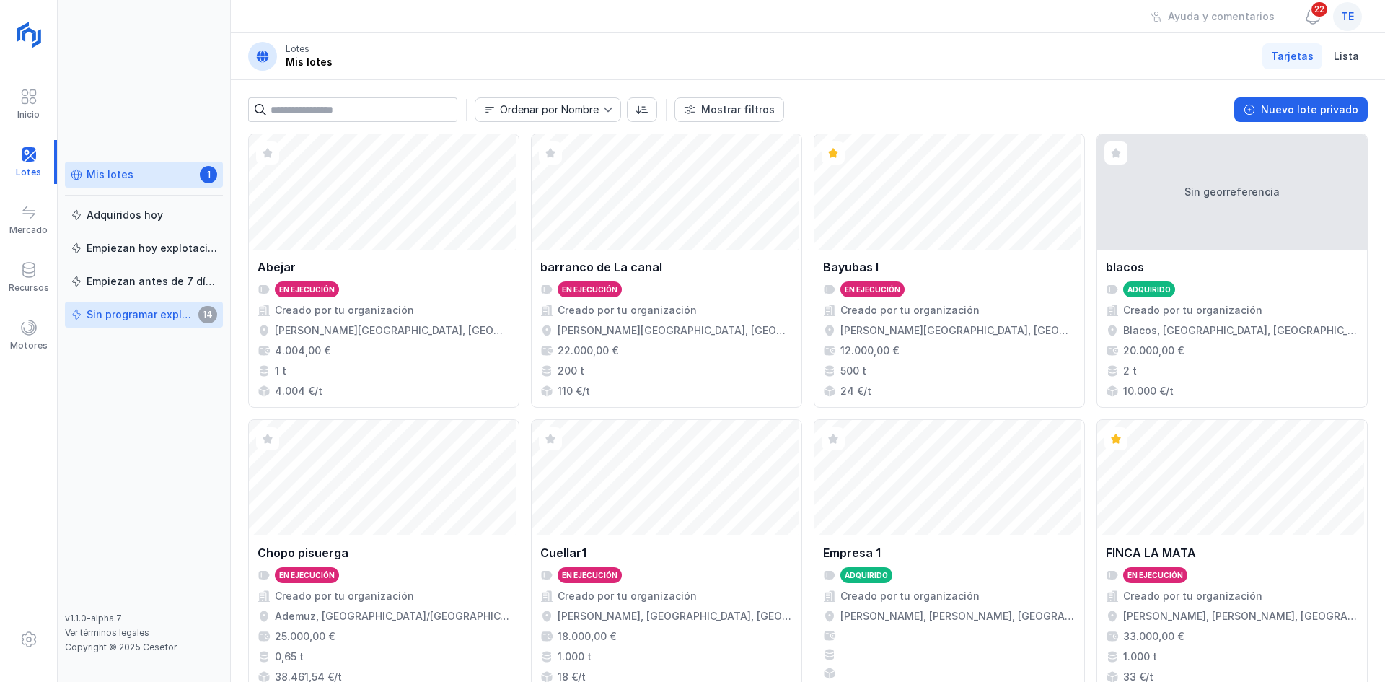  What do you see at coordinates (1320, 9) in the screenshot?
I see `span: 22` at bounding box center [1320, 9].